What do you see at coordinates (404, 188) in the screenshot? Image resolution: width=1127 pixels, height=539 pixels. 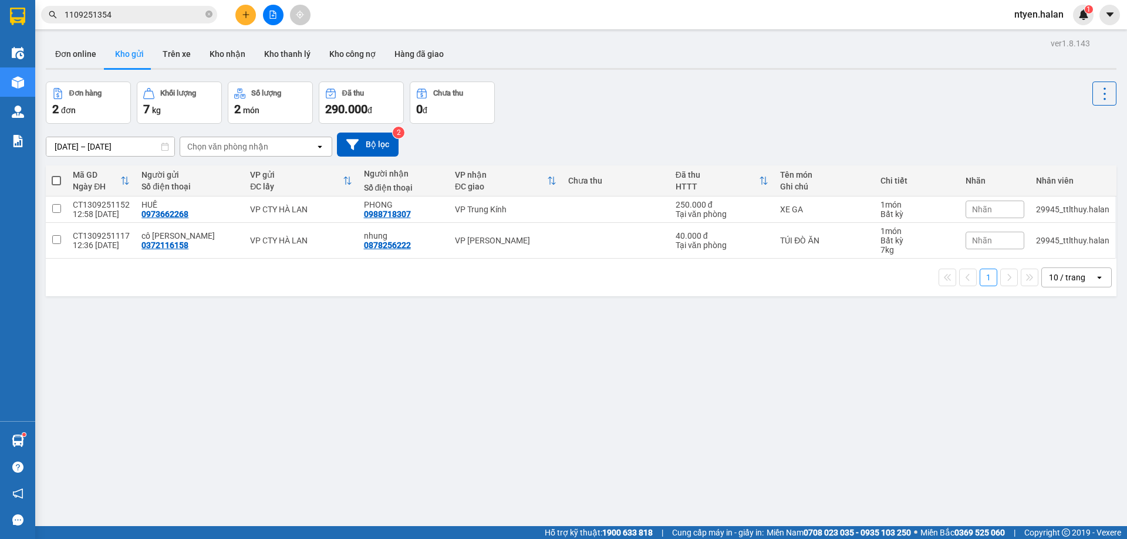 I see `div: Số điện thoại` at bounding box center [404, 188].